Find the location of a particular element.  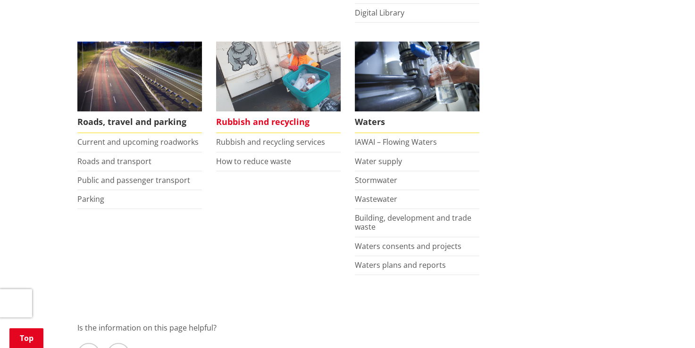

a: Roads and transport is located at coordinates (114, 161).